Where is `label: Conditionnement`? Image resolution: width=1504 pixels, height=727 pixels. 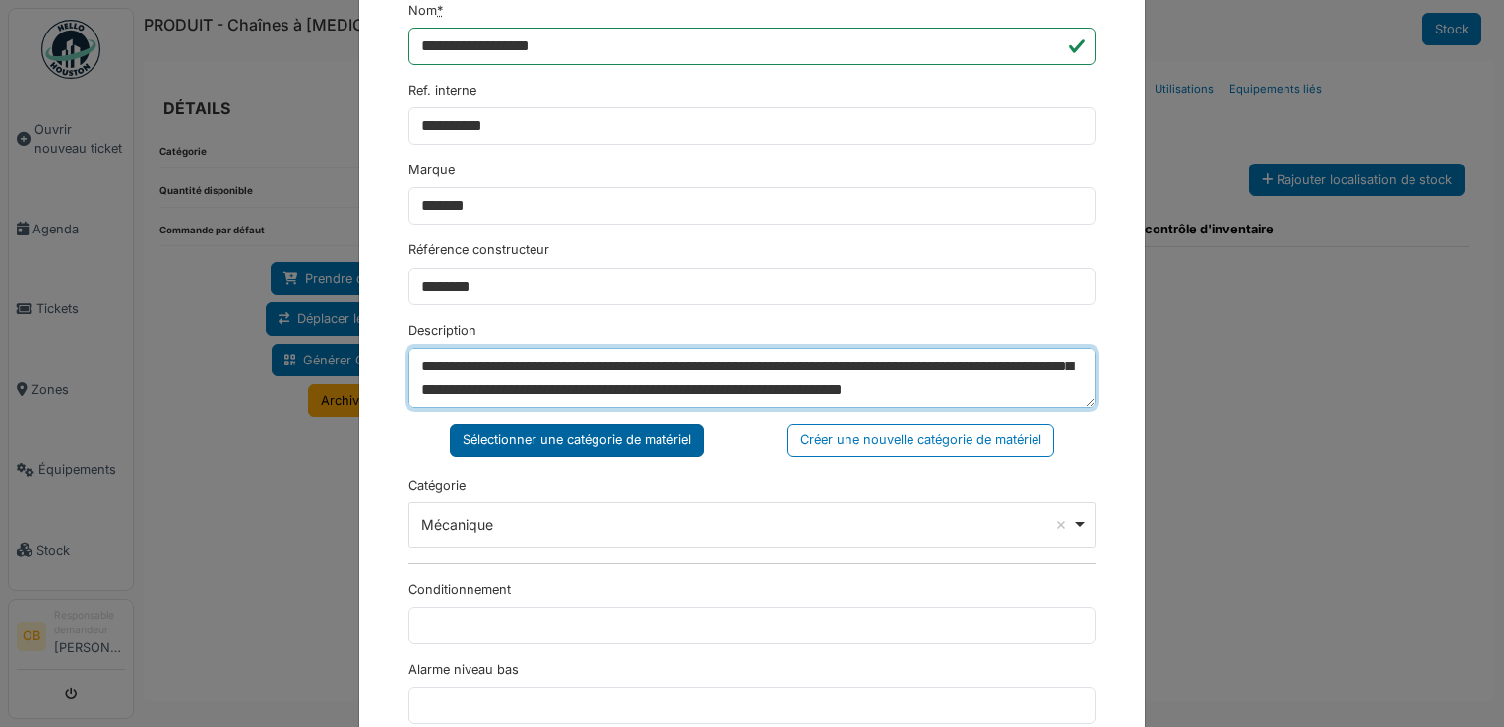
label: Conditionnement is located at coordinates (460, 589).